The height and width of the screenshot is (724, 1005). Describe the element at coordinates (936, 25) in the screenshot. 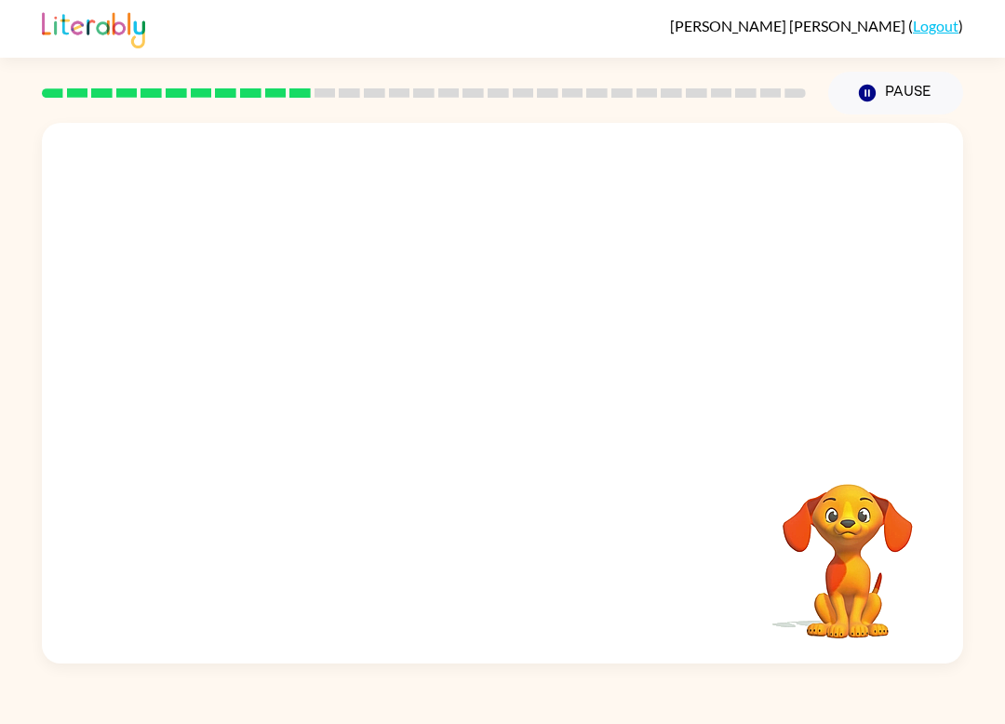

I see `a: Logout` at that location.